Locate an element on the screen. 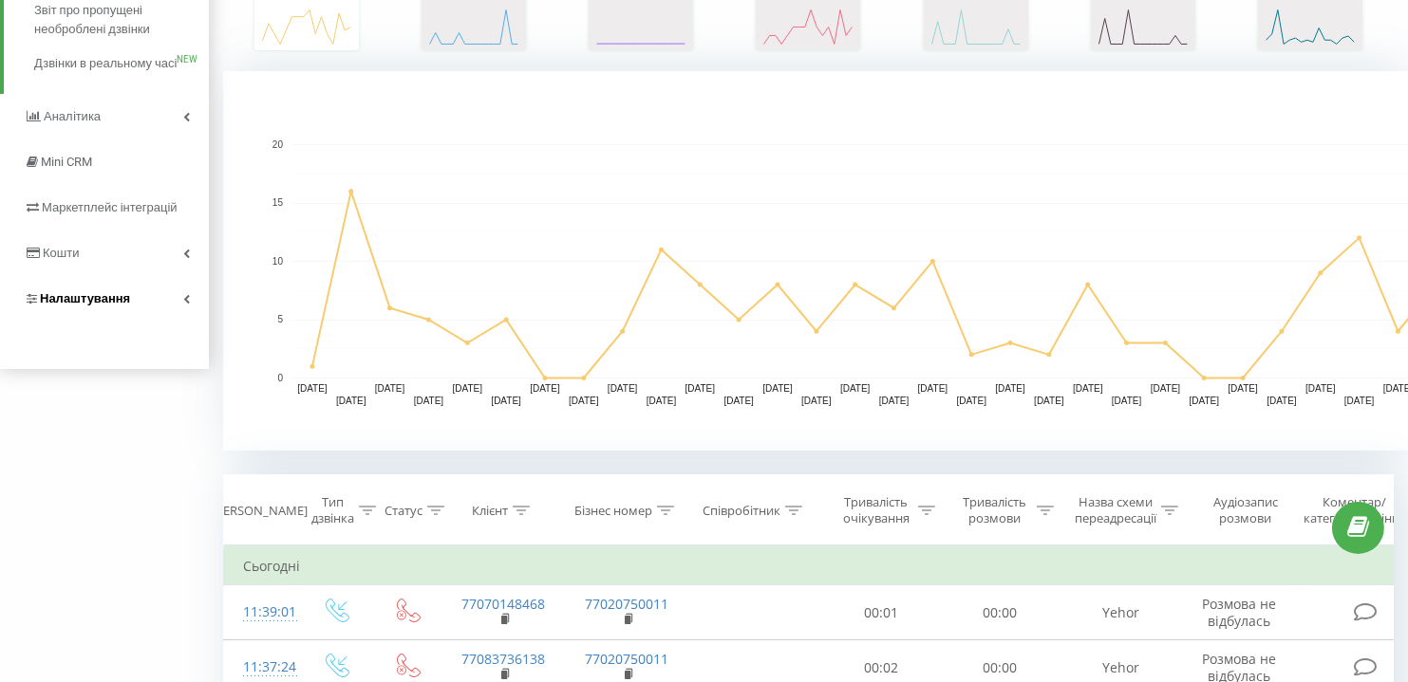  text: 15 is located at coordinates (278, 203).